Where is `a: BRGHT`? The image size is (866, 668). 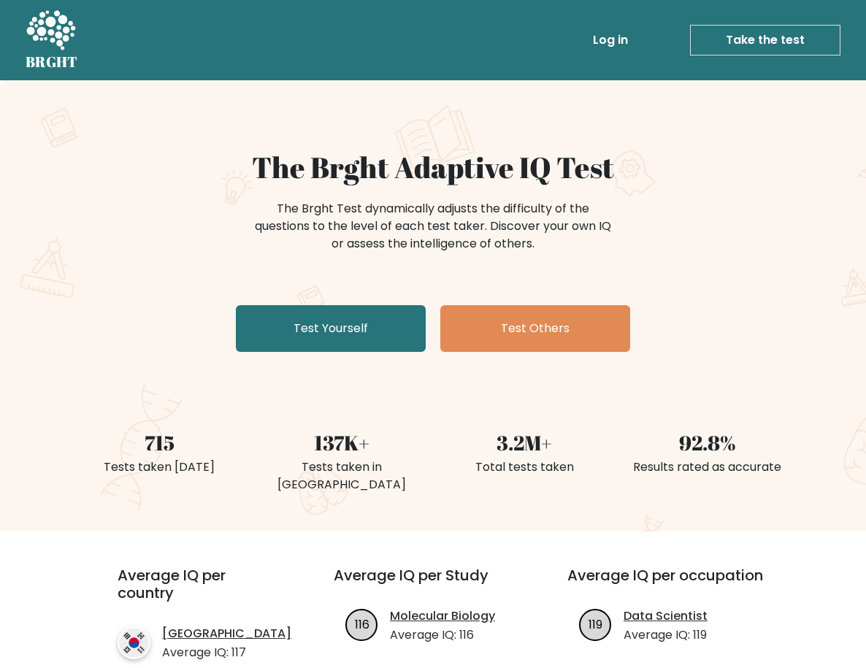
a: BRGHT is located at coordinates (52, 40).